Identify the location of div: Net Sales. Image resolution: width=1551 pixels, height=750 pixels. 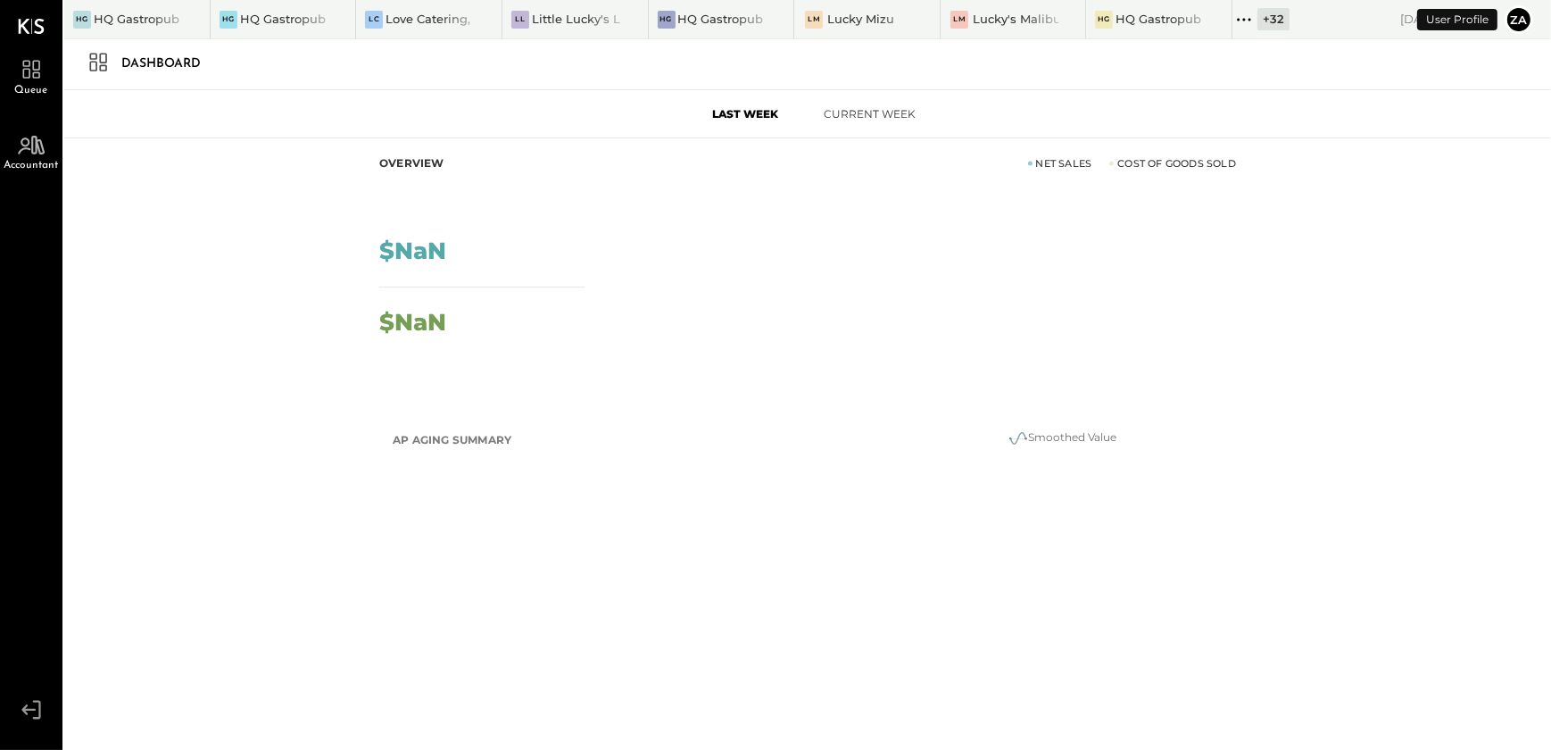
(1060, 163).